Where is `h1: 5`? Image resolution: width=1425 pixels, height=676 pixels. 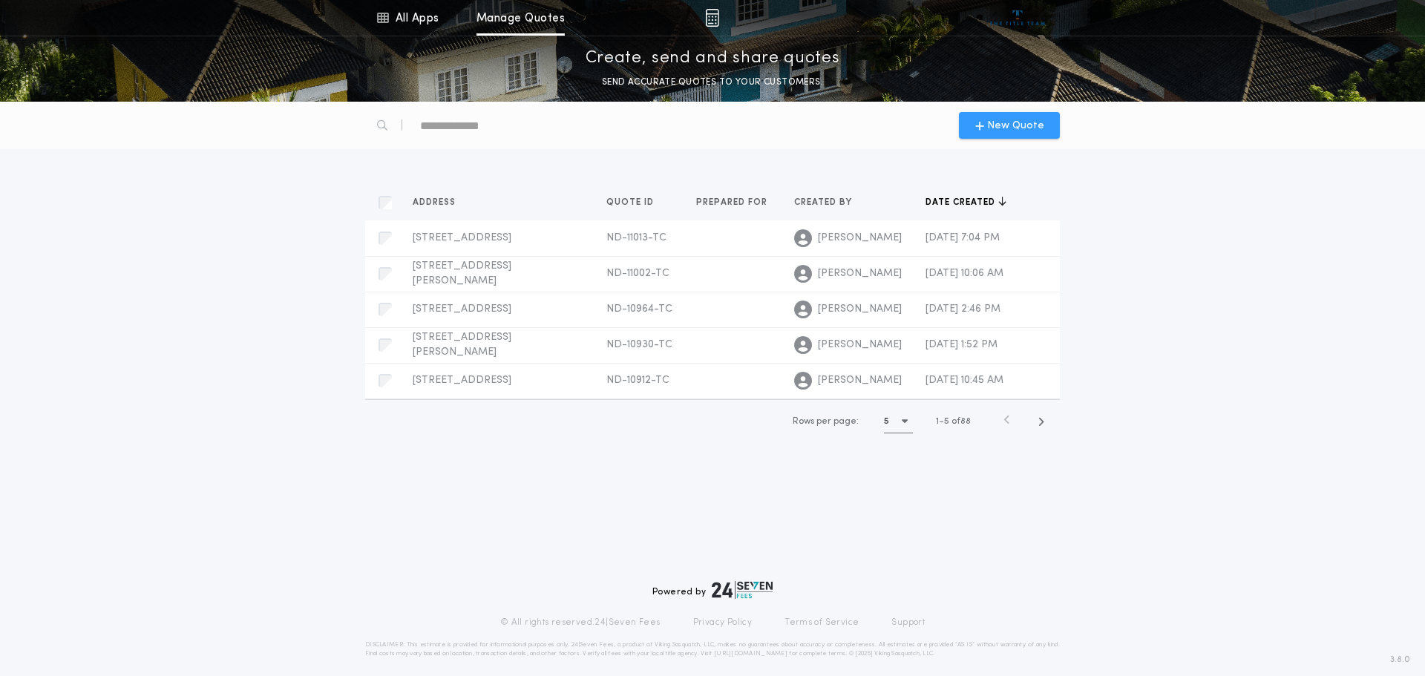 h1: 5 is located at coordinates (886, 422).